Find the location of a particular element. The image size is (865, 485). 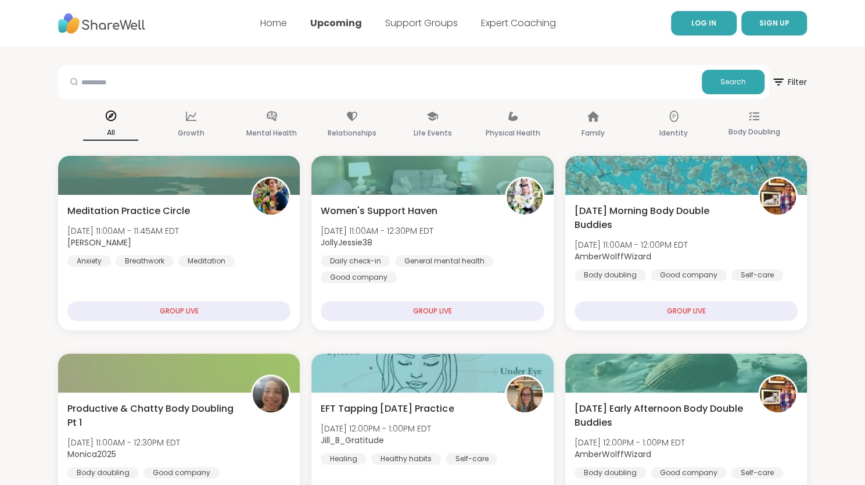

a: Support Groups is located at coordinates (421, 23).